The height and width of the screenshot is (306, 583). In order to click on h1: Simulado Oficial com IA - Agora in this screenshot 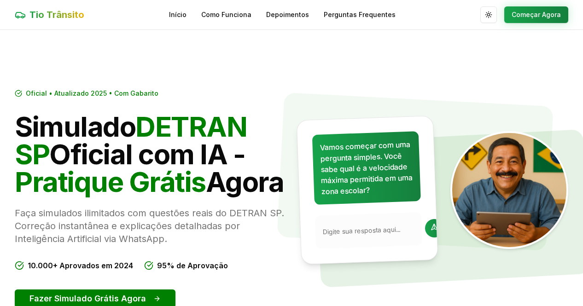, I will do `click(149, 154)`.